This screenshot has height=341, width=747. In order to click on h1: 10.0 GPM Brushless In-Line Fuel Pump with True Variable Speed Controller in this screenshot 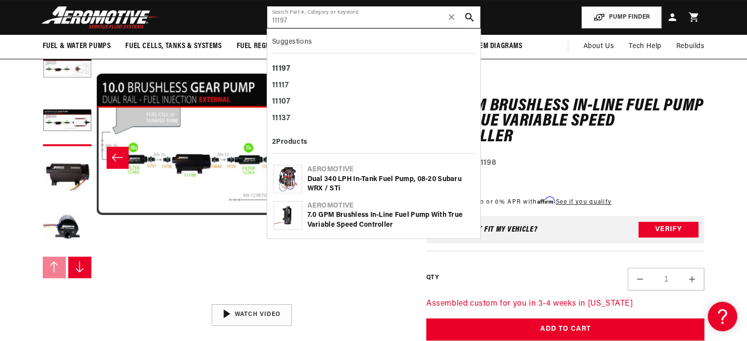, I will do `click(565, 121)`.